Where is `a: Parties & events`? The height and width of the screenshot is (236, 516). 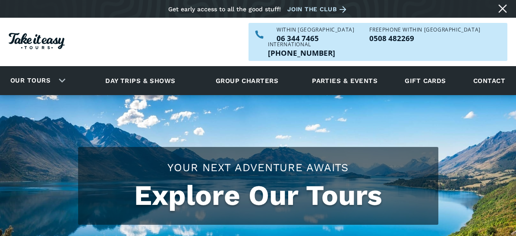 a: Parties & events is located at coordinates (345, 80).